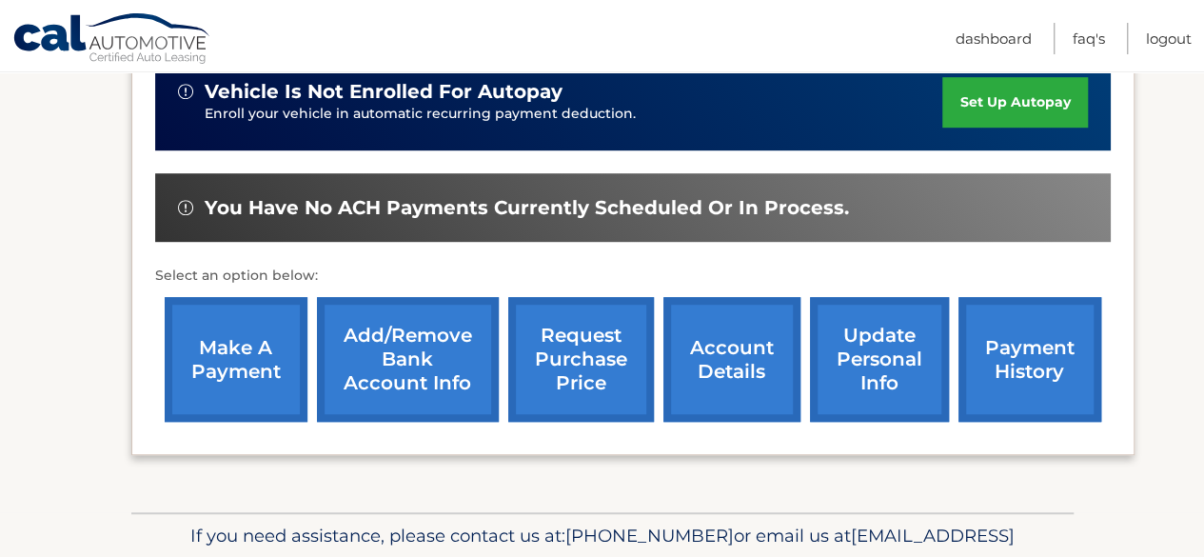 The width and height of the screenshot is (1204, 557). I want to click on a: update personal info, so click(879, 359).